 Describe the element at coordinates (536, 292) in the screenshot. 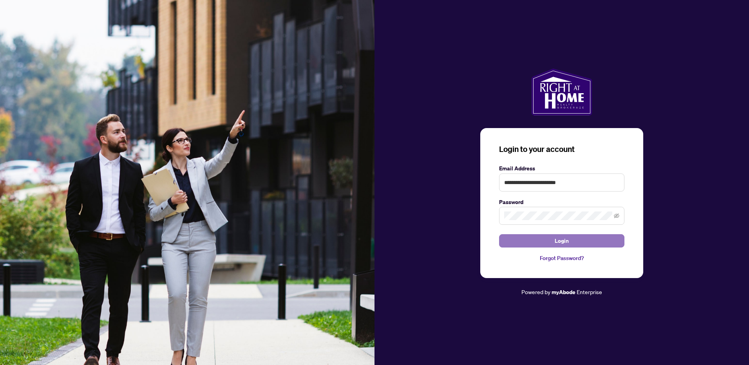

I see `span: Powered by` at that location.